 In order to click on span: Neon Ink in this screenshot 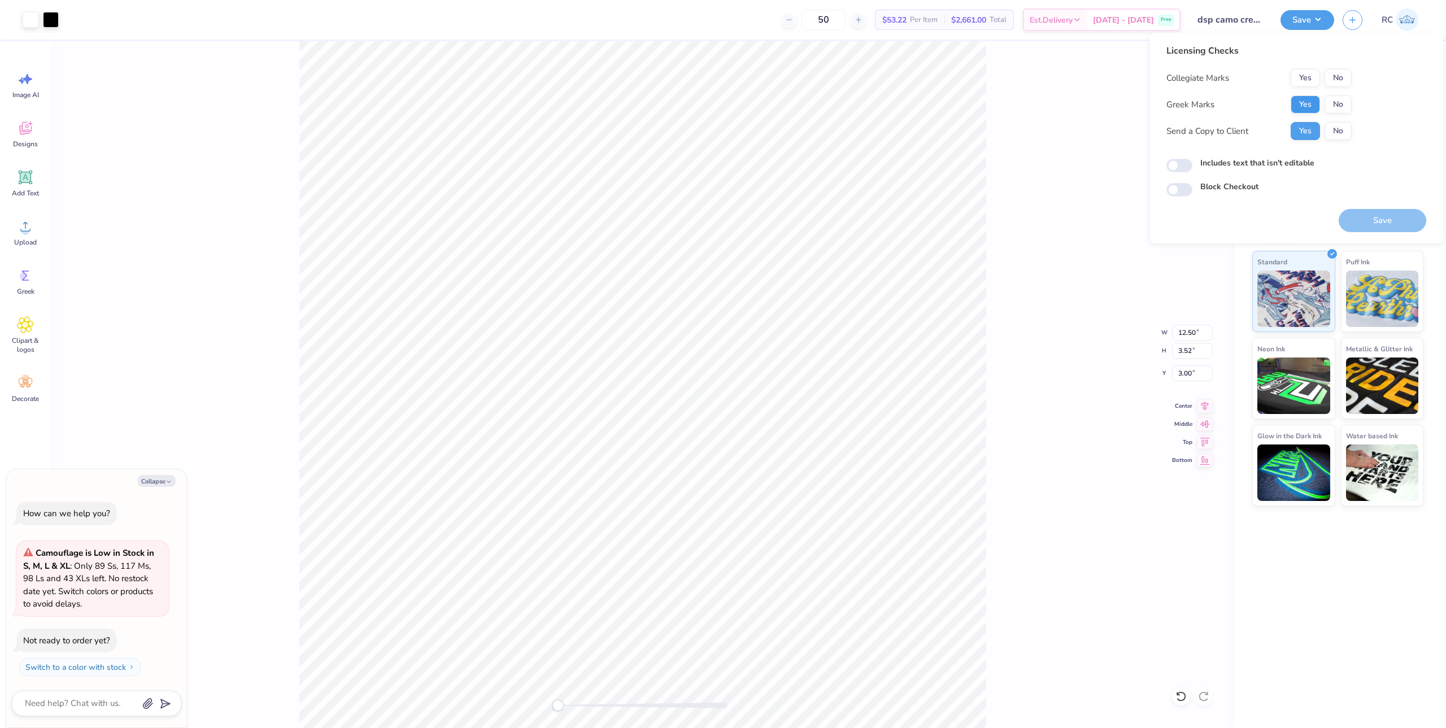, I will do `click(1271, 349)`.